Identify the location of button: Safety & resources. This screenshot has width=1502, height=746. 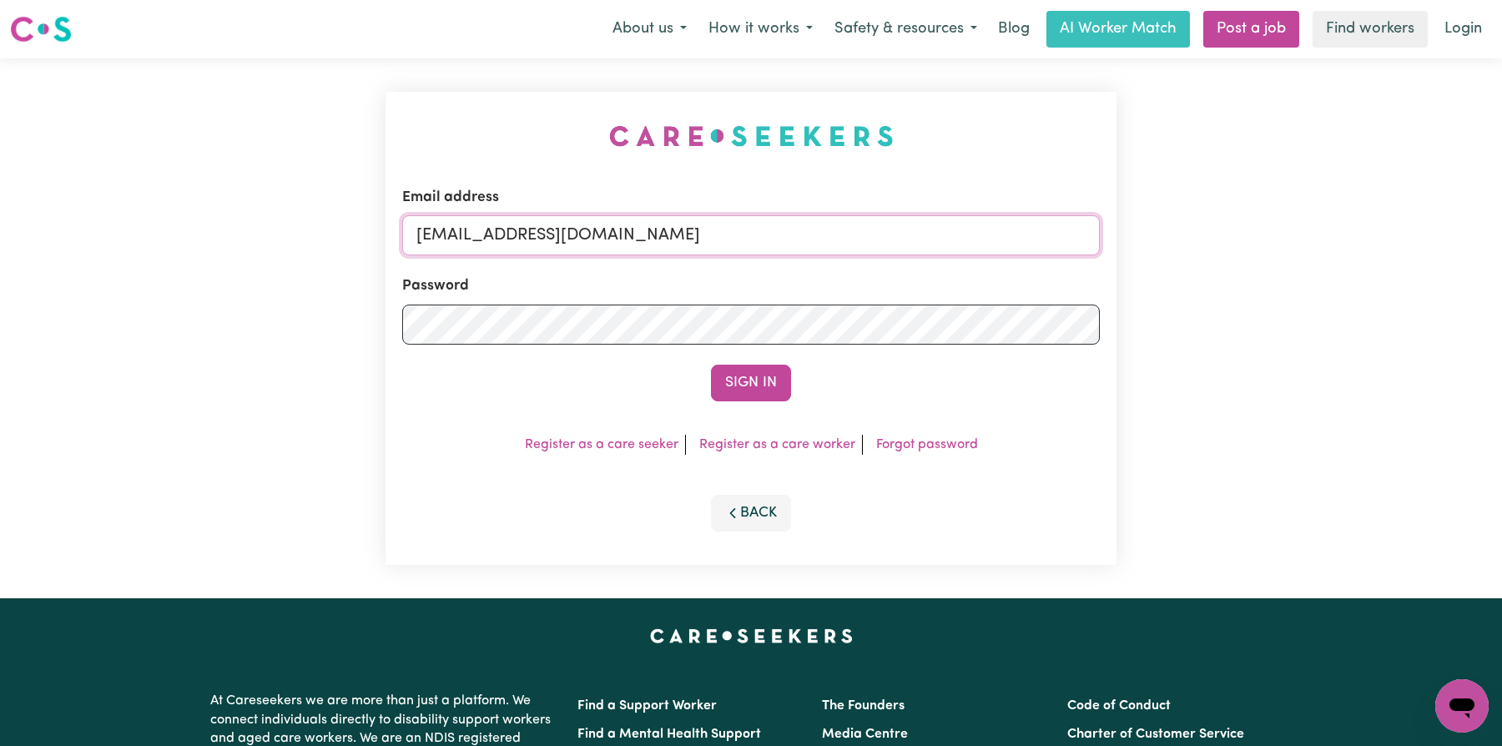
(905, 29).